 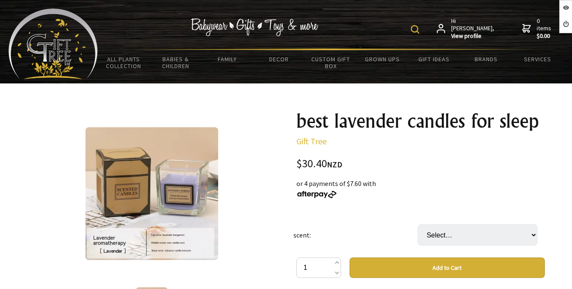 I want to click on a: Custom Gift Box, so click(x=331, y=63).